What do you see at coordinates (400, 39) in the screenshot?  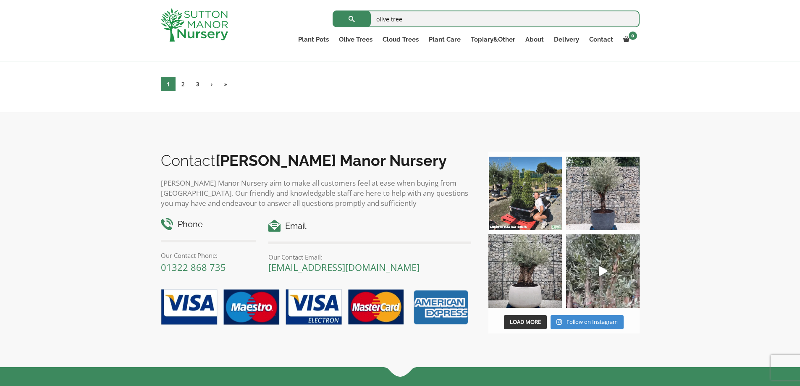 I see `a: Cloud Trees` at bounding box center [400, 39].